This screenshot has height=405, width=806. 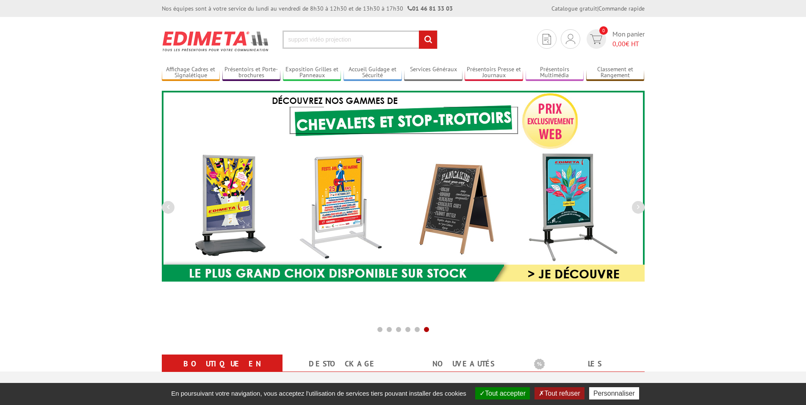 What do you see at coordinates (307, 8) in the screenshot?
I see `div: Nos équipes sont à votre service du lundi au vendredi de 8h30 à 12h30 et de 13h30 à 17h30` at bounding box center [307, 8].